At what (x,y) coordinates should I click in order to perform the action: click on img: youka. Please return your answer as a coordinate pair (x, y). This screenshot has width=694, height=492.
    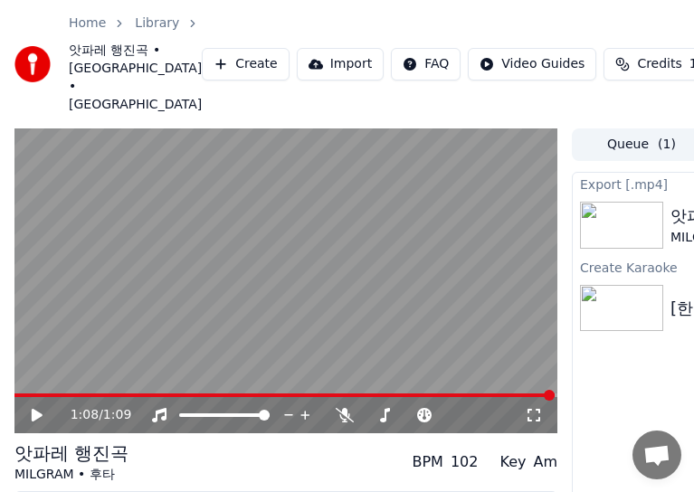
    Looking at the image, I should click on (33, 64).